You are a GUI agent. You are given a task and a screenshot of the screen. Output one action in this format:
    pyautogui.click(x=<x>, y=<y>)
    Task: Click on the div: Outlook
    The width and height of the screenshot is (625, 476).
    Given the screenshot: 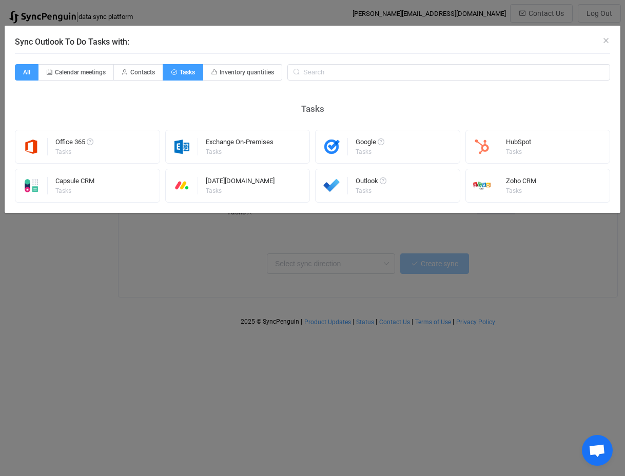 What is the action you would take?
    pyautogui.click(x=371, y=183)
    